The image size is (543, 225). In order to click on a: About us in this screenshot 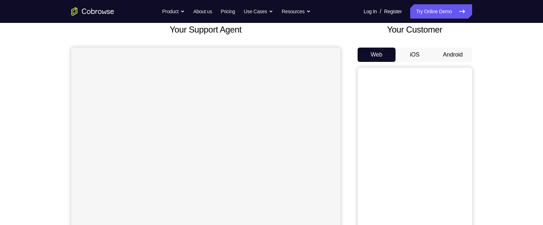, I will do `click(203, 11)`.